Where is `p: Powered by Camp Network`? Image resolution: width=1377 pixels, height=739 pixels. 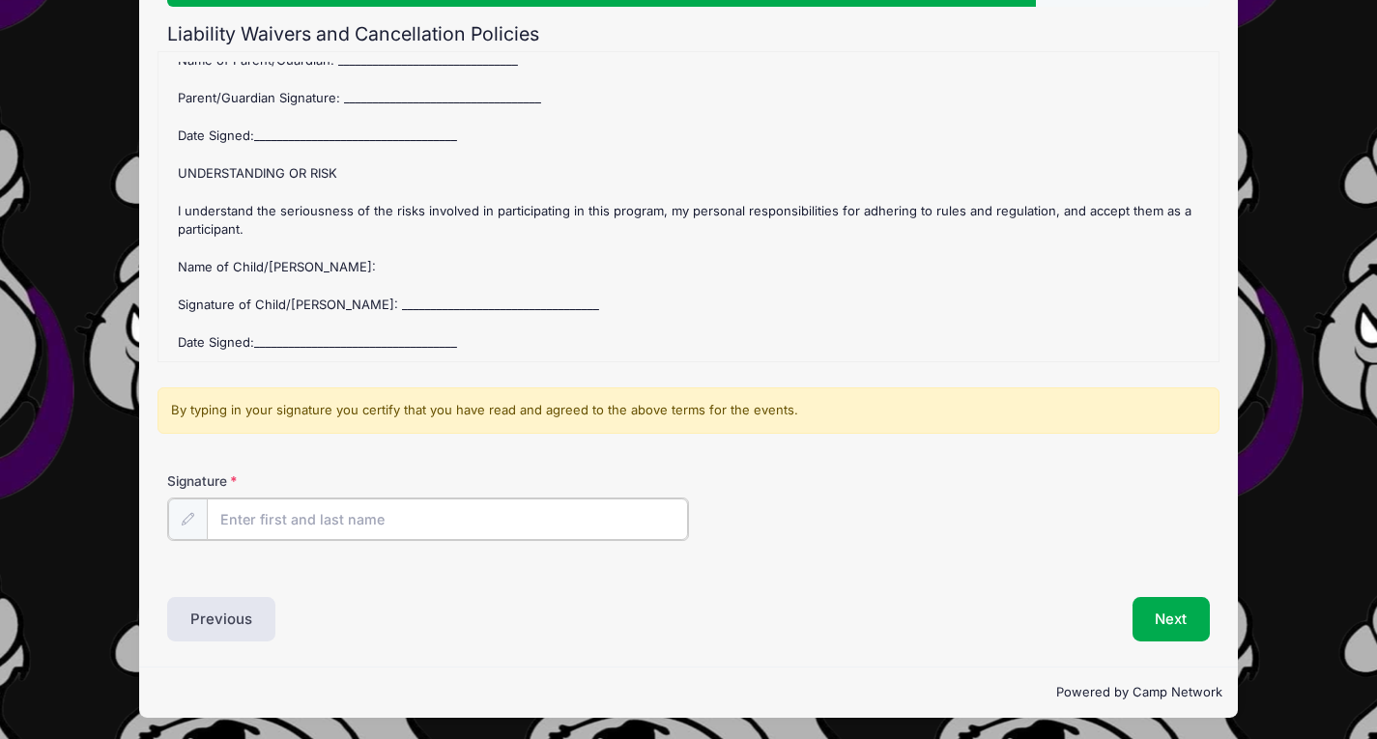
p: Powered by Camp Network is located at coordinates (688, 693).